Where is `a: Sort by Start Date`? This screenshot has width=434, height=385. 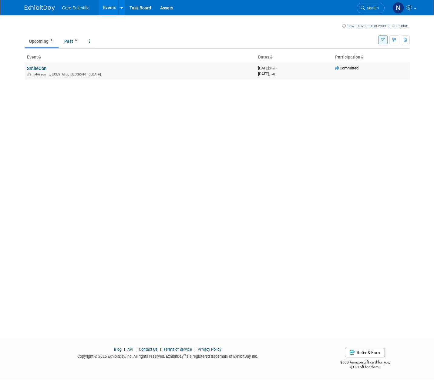 a: Sort by Start Date is located at coordinates (271, 57).